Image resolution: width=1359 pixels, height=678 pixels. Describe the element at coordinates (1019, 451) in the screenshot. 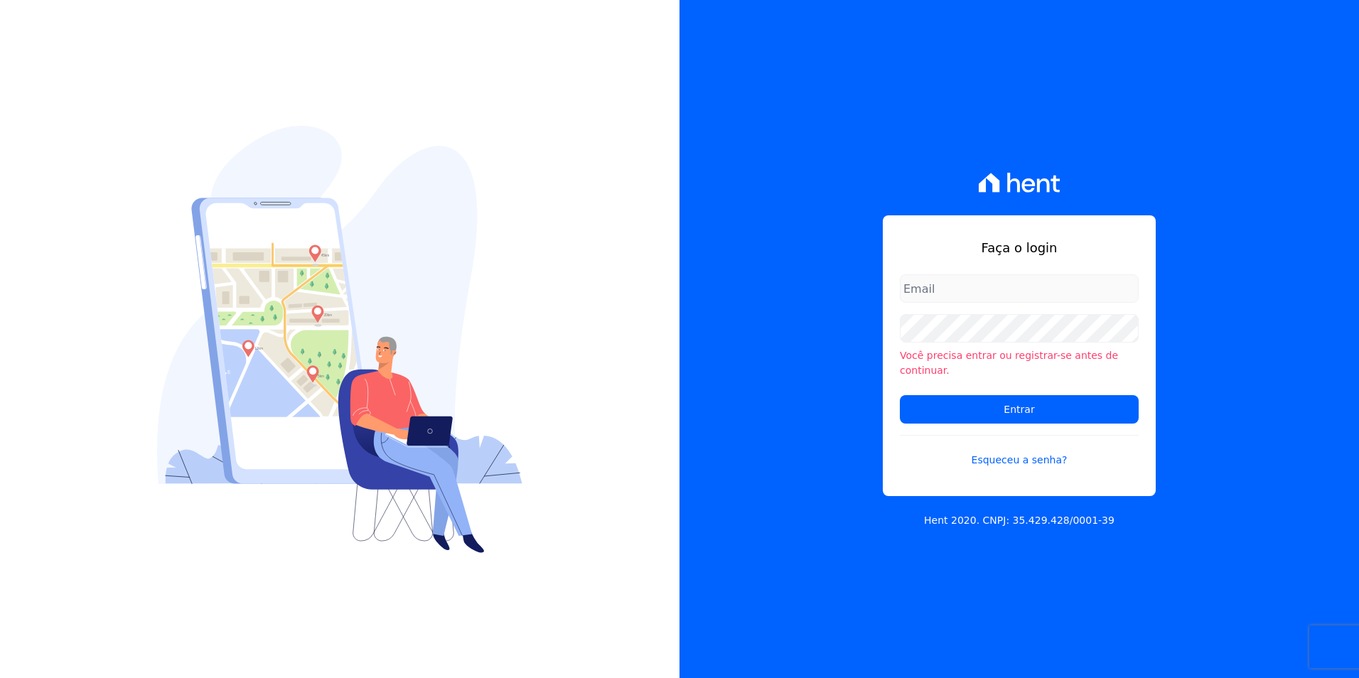

I see `a: Esqueceu a senha?` at that location.